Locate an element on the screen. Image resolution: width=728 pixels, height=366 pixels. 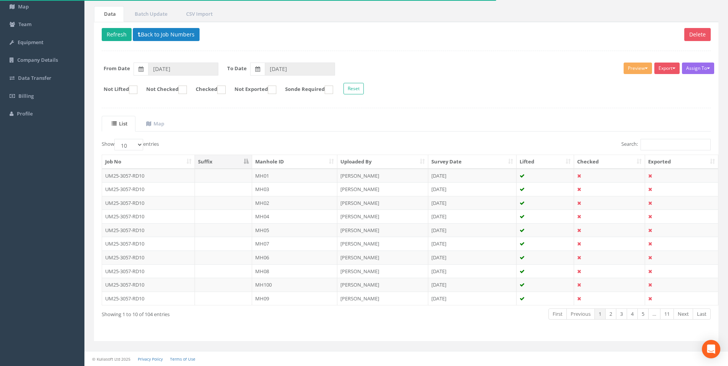
th: Job No: activate to sort column ascending is located at coordinates (148, 162).